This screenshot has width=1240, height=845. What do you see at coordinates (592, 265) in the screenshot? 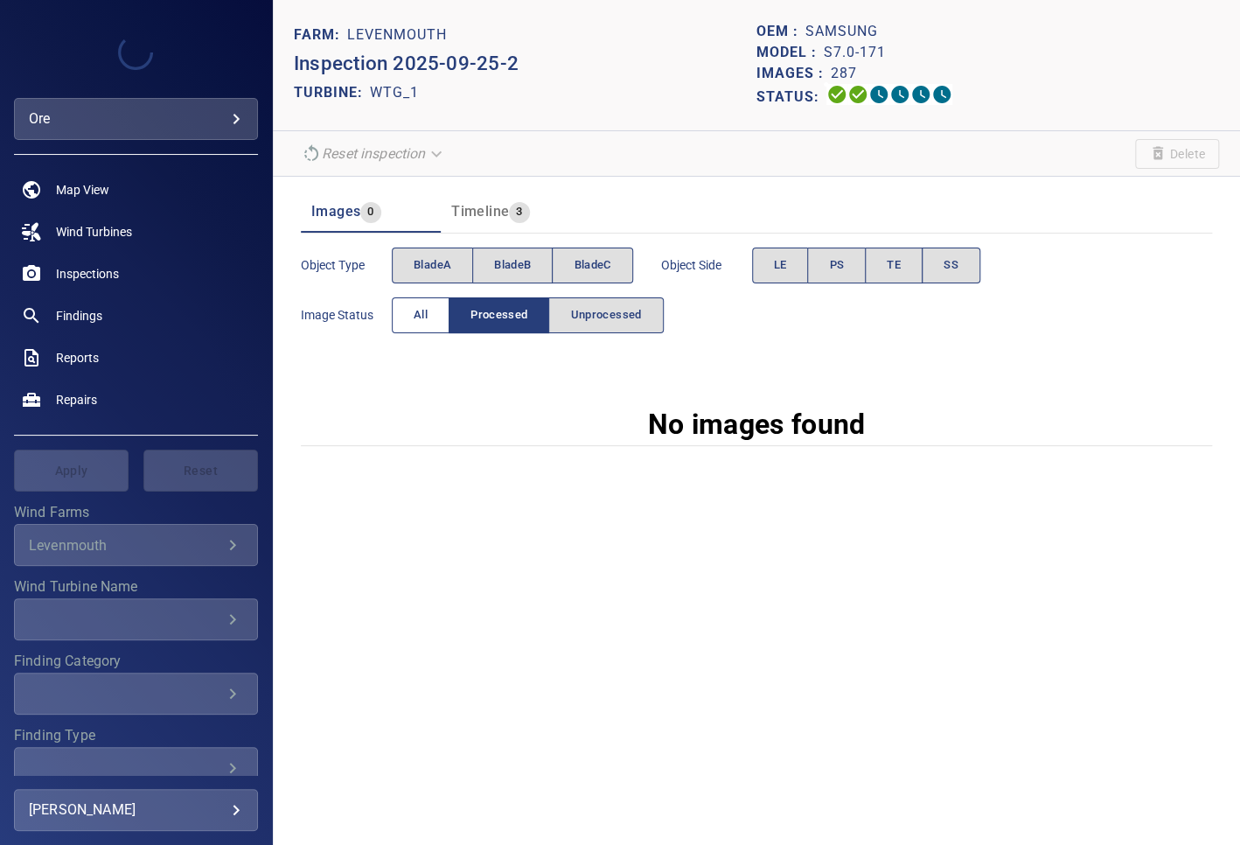
I see `span: bladeC` at bounding box center [592, 265].